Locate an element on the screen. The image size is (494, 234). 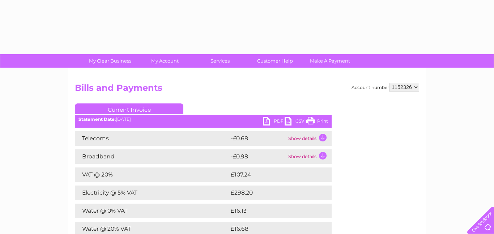
td: VAT @ 20% is located at coordinates (152, 175).